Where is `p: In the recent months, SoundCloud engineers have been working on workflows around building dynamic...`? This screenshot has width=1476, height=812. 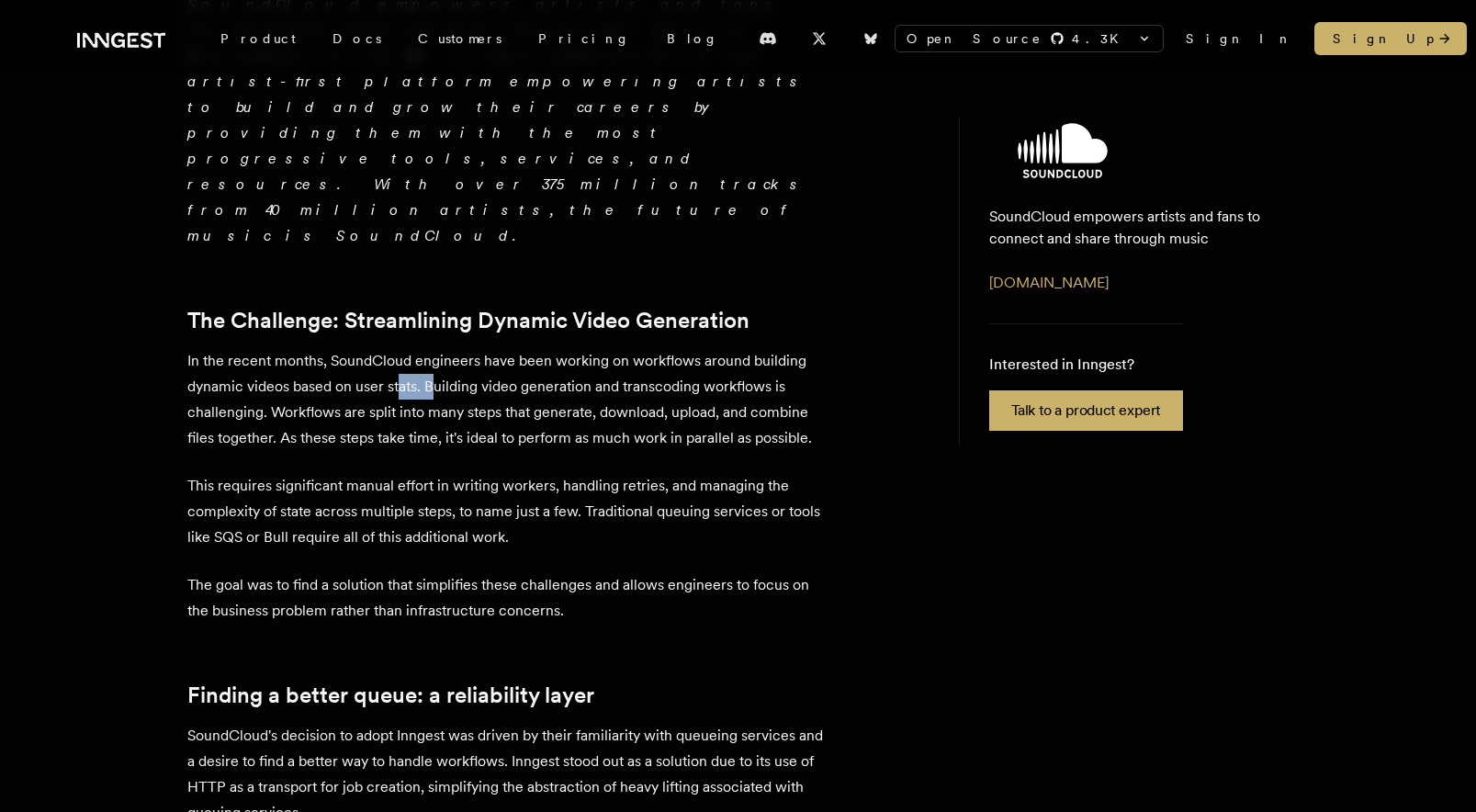 p: In the recent months, SoundCloud engineers have been working on workflows around building dynamic... is located at coordinates (508, 400).